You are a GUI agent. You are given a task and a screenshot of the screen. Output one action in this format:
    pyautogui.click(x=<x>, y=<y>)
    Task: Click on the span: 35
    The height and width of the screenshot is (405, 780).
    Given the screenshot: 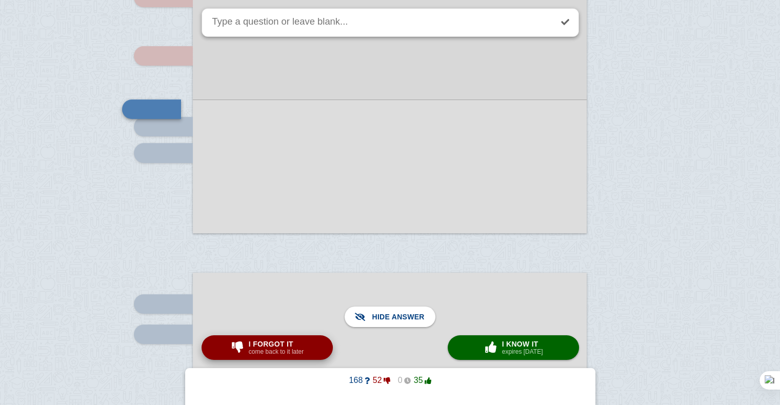 What is the action you would take?
    pyautogui.click(x=421, y=380)
    